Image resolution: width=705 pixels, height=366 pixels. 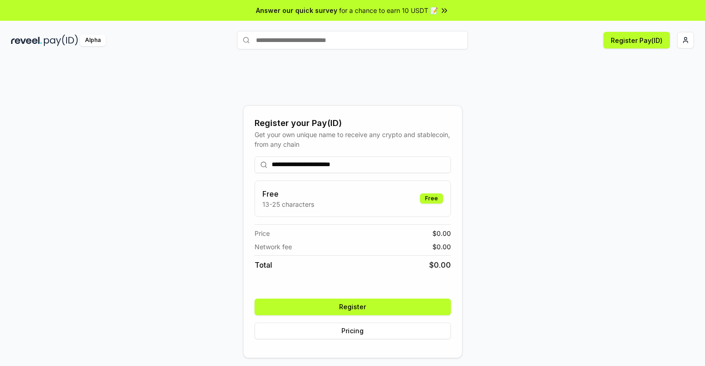 I want to click on span: Price, so click(x=262, y=233).